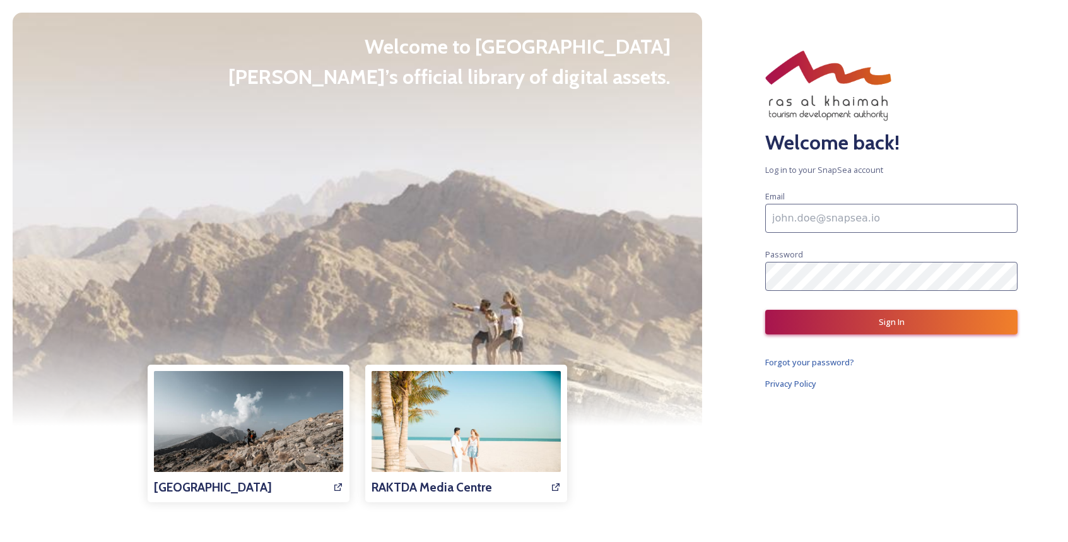  I want to click on input: john.doe@snapsea.io, so click(892, 218).